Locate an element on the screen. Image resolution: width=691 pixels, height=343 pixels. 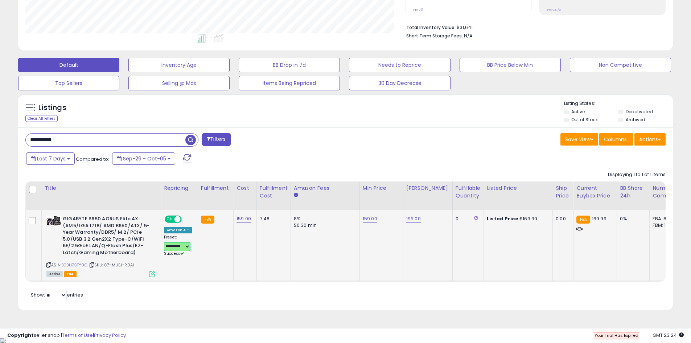
label: Archived is located at coordinates (635, 119).